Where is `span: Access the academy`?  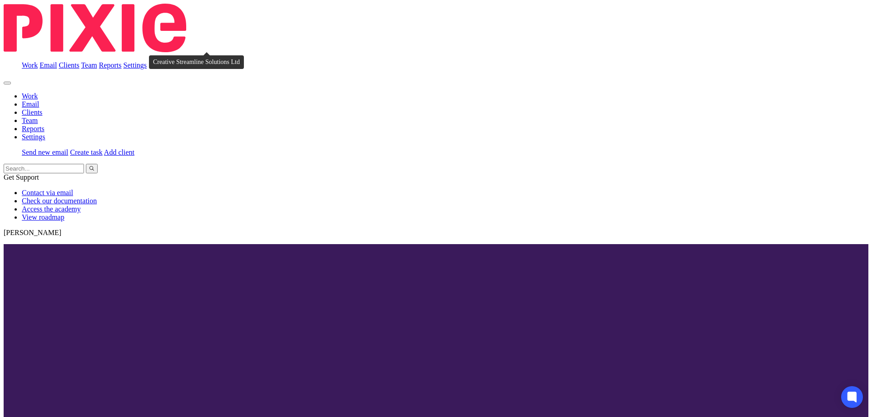 span: Access the academy is located at coordinates (51, 209).